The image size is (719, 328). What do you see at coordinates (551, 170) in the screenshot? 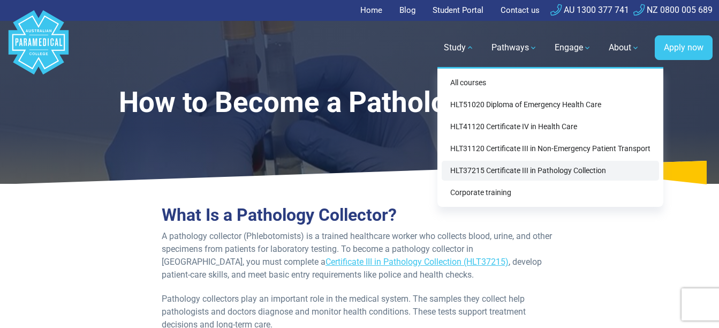
I see `a: HLT37215 Certificate III in Pathology Collection` at bounding box center [551, 170].